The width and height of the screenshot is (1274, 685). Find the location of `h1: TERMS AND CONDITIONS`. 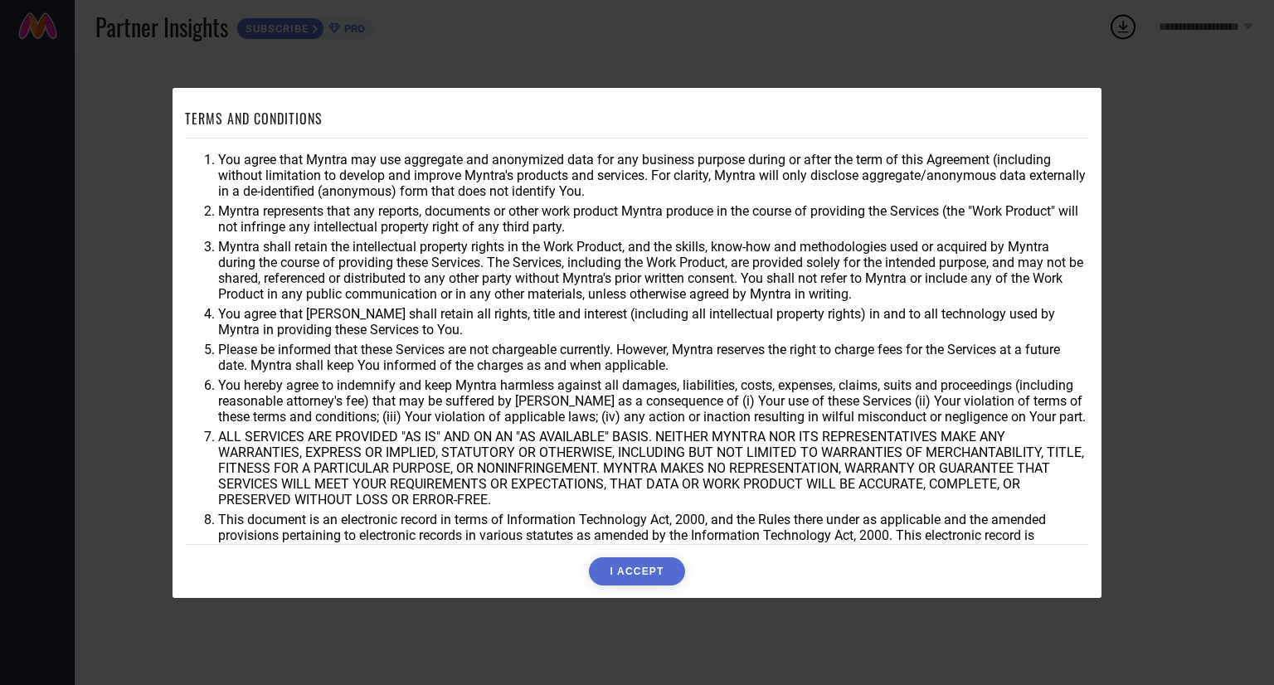

h1: TERMS AND CONDITIONS is located at coordinates (254, 119).